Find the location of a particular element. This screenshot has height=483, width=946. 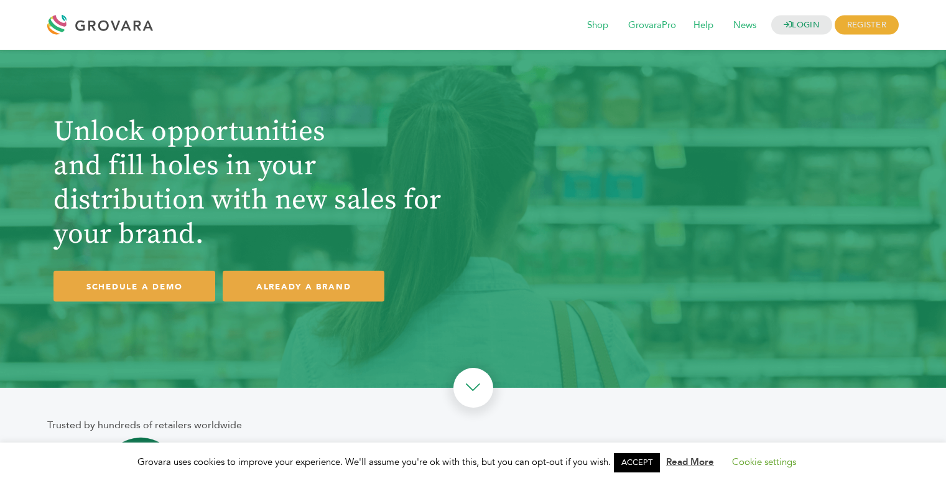

span: News is located at coordinates (744, 25).